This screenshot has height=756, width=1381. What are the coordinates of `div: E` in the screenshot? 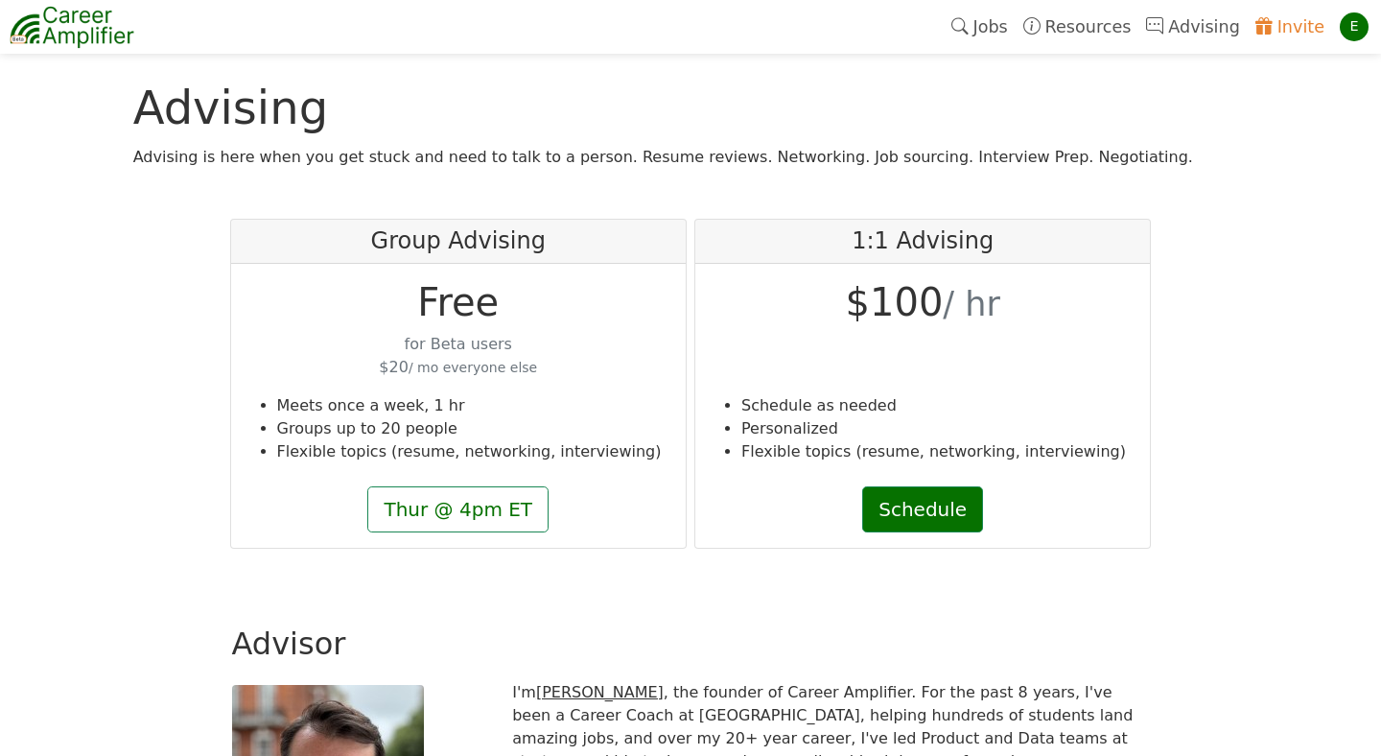 It's located at (1354, 27).